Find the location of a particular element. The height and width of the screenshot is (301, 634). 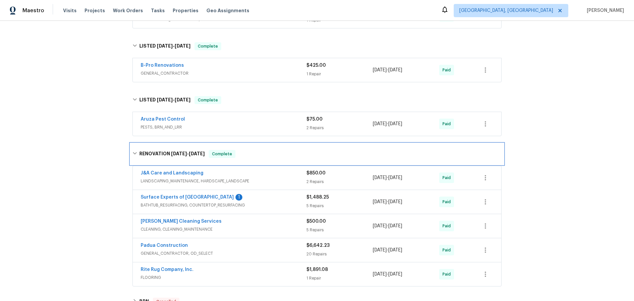

a: Rite Rug Company, Inc. is located at coordinates (167, 269).